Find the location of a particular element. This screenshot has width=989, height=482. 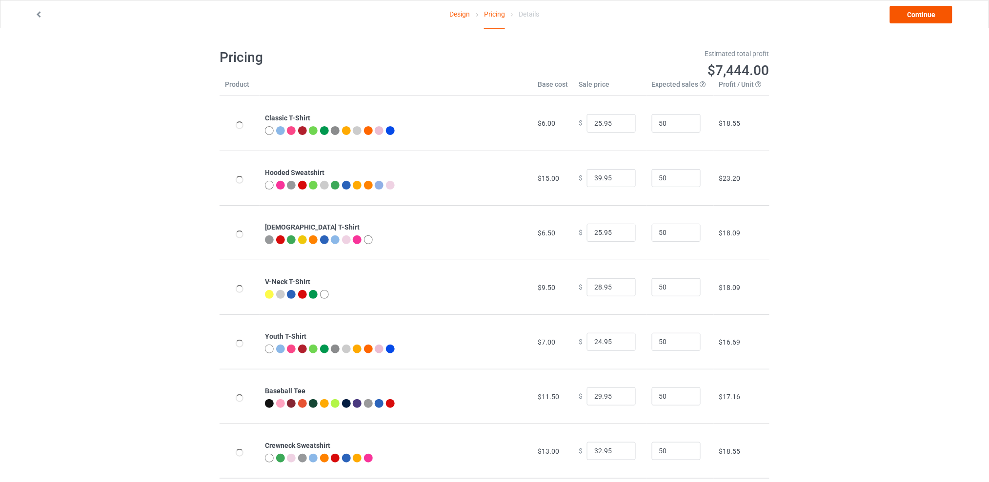

span: $9.50 is located at coordinates (546, 288).